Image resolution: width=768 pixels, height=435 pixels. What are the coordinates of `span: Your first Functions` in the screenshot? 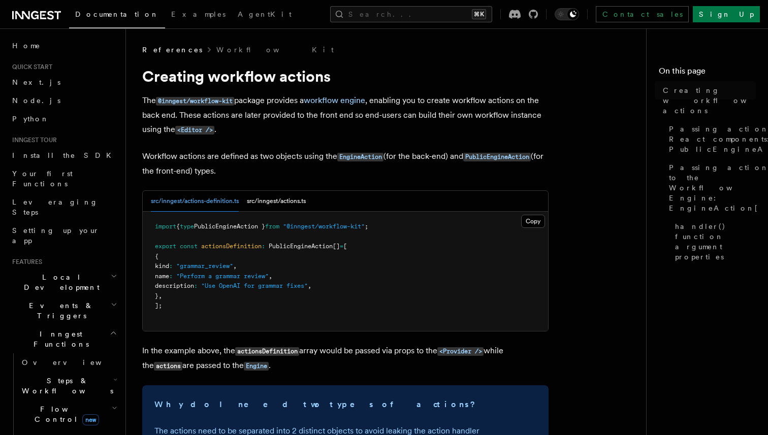 It's located at (42, 179).